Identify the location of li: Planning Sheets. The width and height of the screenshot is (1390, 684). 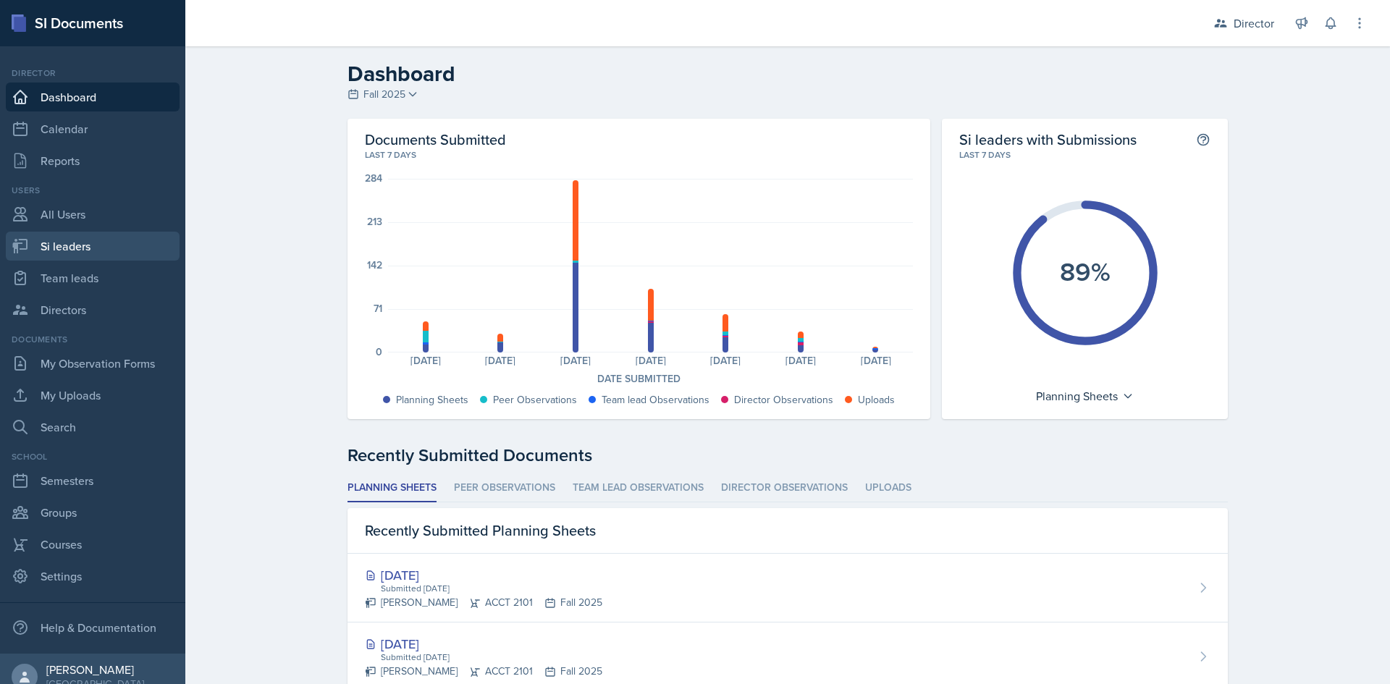
(392, 488).